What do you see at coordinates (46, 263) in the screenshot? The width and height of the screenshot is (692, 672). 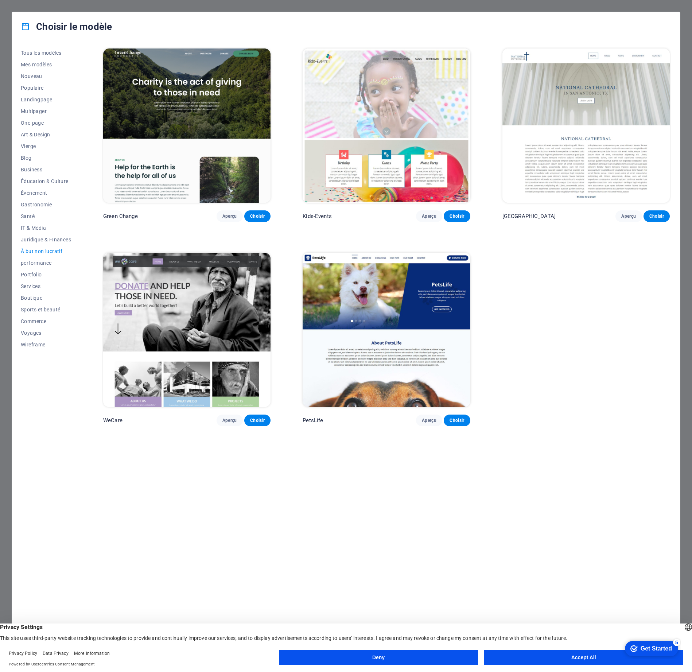 I see `button: performance` at bounding box center [46, 263].